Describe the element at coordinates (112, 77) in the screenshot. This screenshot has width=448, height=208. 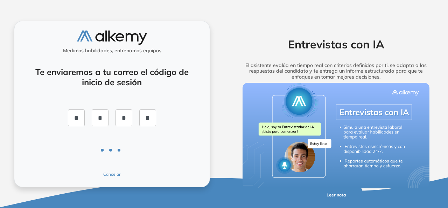
I see `h4: Te enviaremos a tu correo el código de inicio de sesión` at that location.